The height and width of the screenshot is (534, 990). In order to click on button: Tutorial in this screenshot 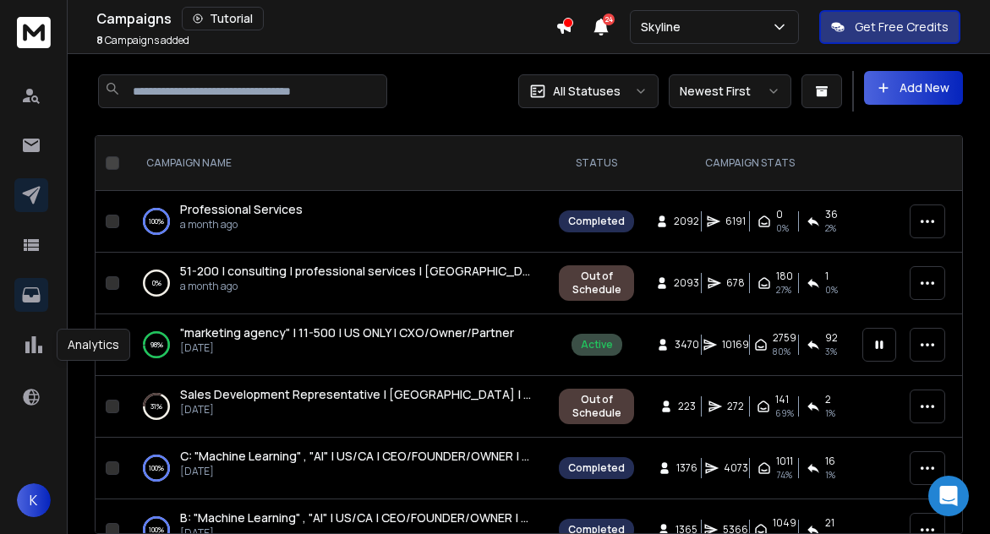, I will do `click(222, 19)`.